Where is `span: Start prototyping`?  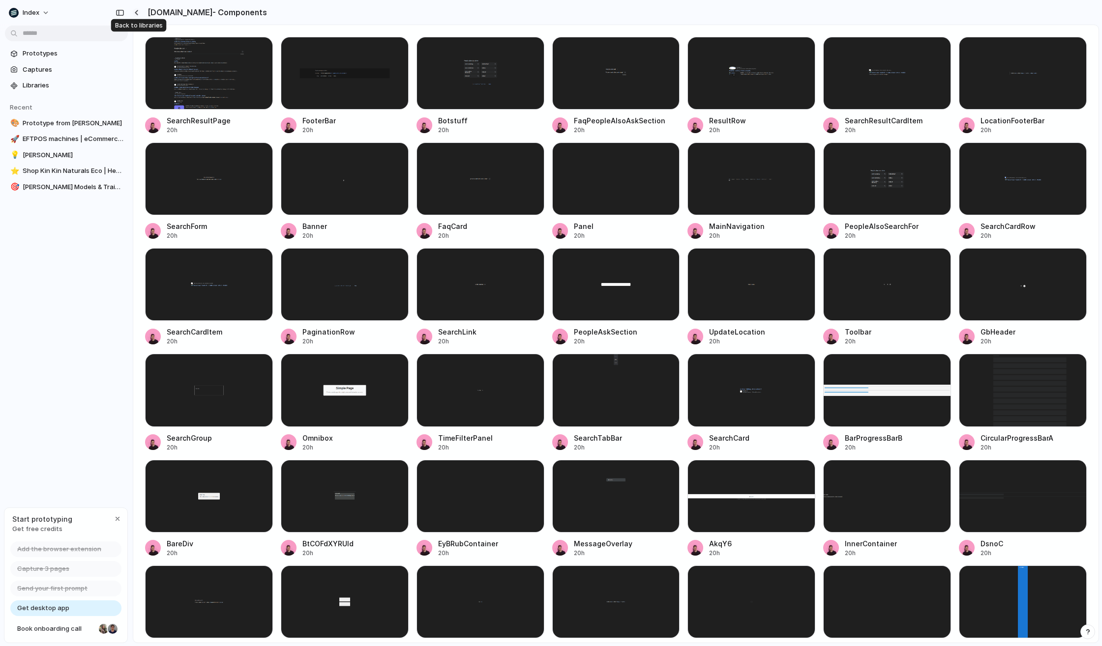
span: Start prototyping is located at coordinates (42, 519).